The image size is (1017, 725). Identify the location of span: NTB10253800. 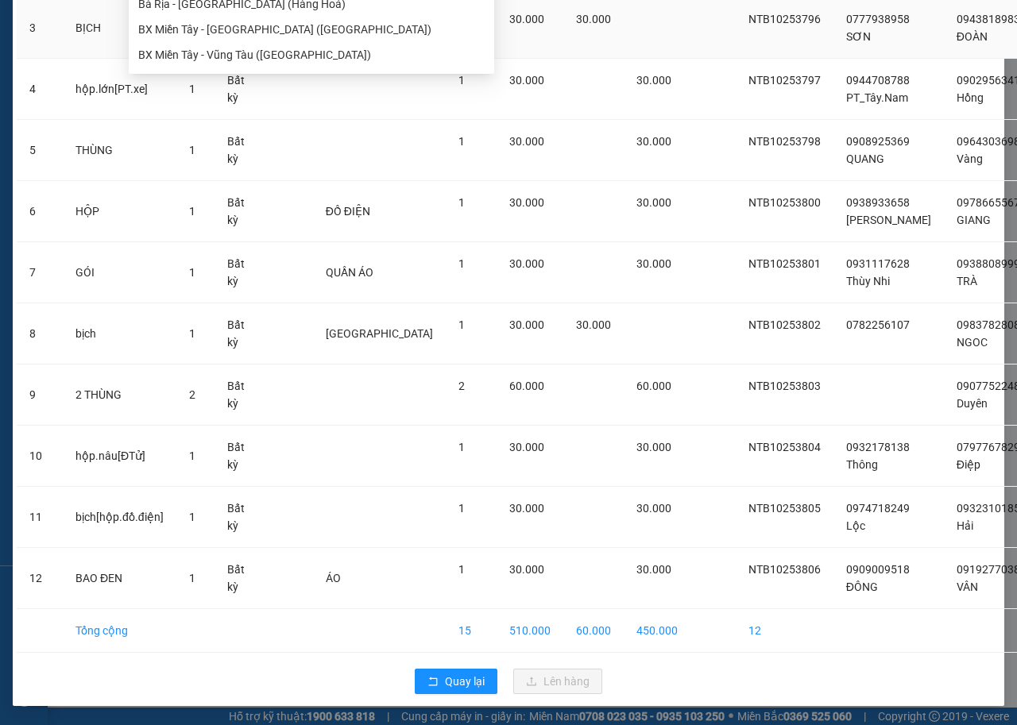
(784, 203).